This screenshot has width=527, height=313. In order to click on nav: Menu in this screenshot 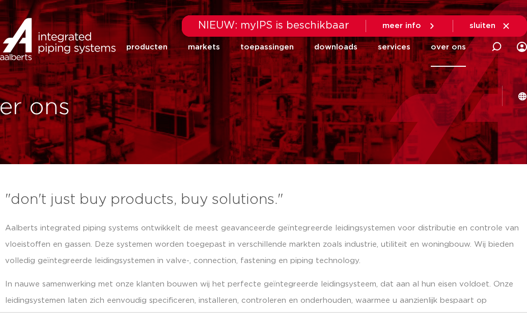, I will do `click(296, 47)`.